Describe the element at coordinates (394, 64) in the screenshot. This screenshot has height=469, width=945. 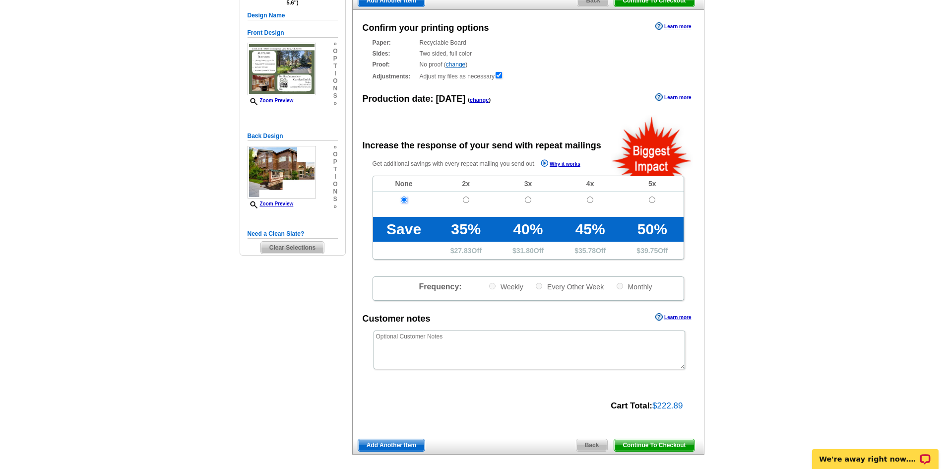
I see `strong: Proof:` at that location.